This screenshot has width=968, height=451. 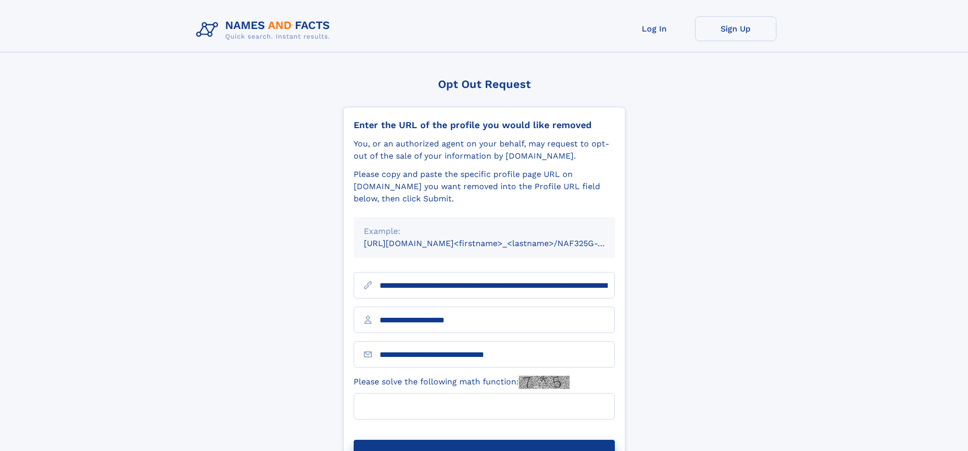 I want to click on div: You, or an authorized agent on your behalf, may request to opt-out of the sale of your informatio..., so click(x=484, y=150).